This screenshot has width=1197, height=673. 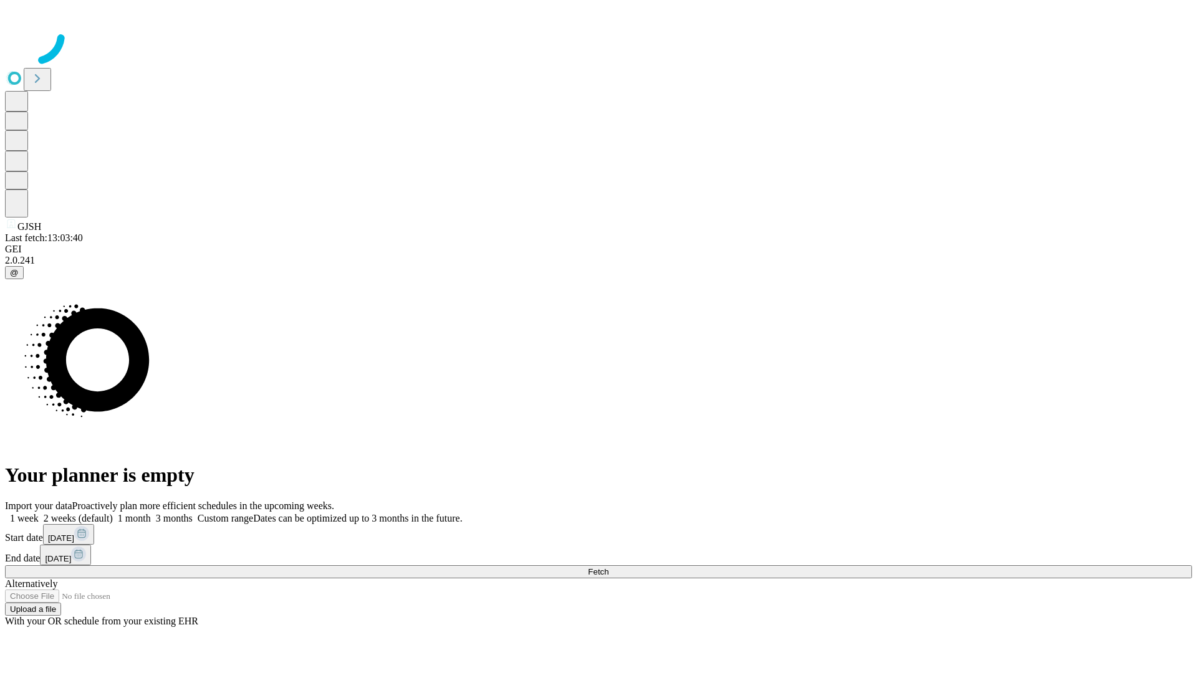 I want to click on div: Start date, so click(x=599, y=534).